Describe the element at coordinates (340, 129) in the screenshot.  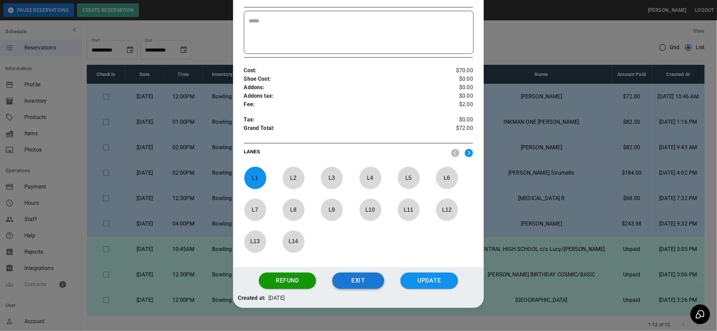
I see `p: Grand Total :` at that location.